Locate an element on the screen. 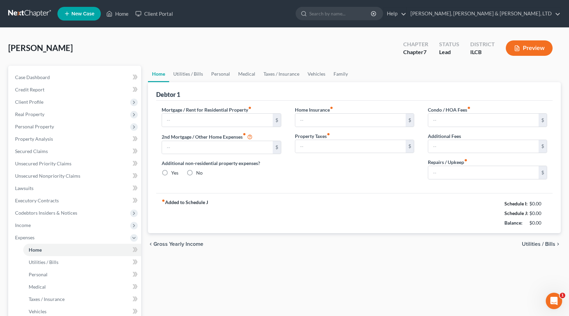 The height and width of the screenshot is (316, 569). div: Status is located at coordinates (449, 44).